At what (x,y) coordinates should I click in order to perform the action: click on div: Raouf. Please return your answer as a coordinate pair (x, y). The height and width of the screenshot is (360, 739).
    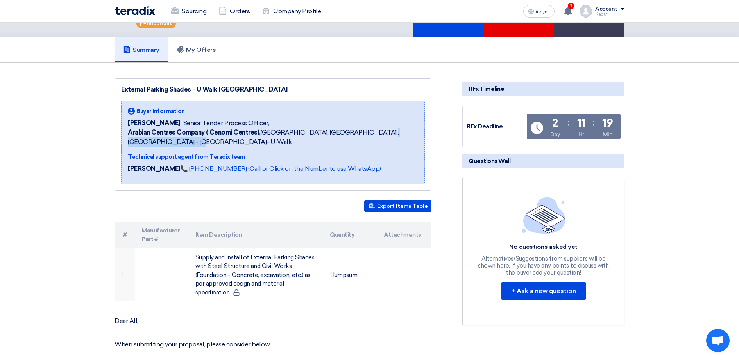
    Looking at the image, I should click on (609, 14).